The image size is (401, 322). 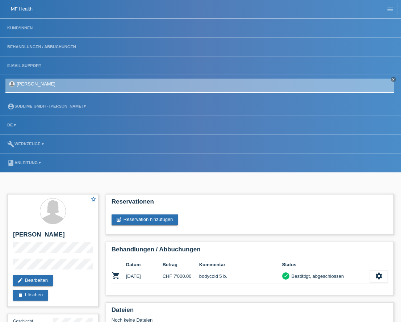 What do you see at coordinates (25, 144) in the screenshot?
I see `a: buildWerkzeuge ▾` at bounding box center [25, 144].